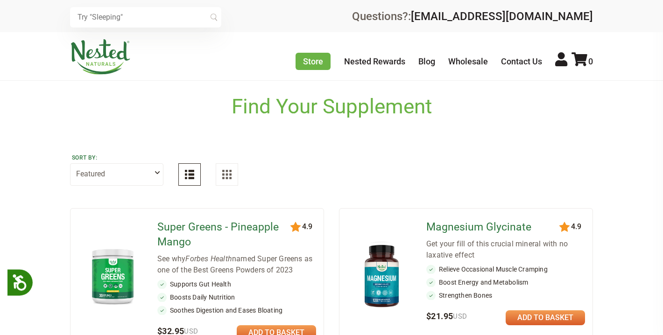 The image size is (663, 335). What do you see at coordinates (506, 283) in the screenshot?
I see `li: Boost Energy and Metabolism` at bounding box center [506, 283].